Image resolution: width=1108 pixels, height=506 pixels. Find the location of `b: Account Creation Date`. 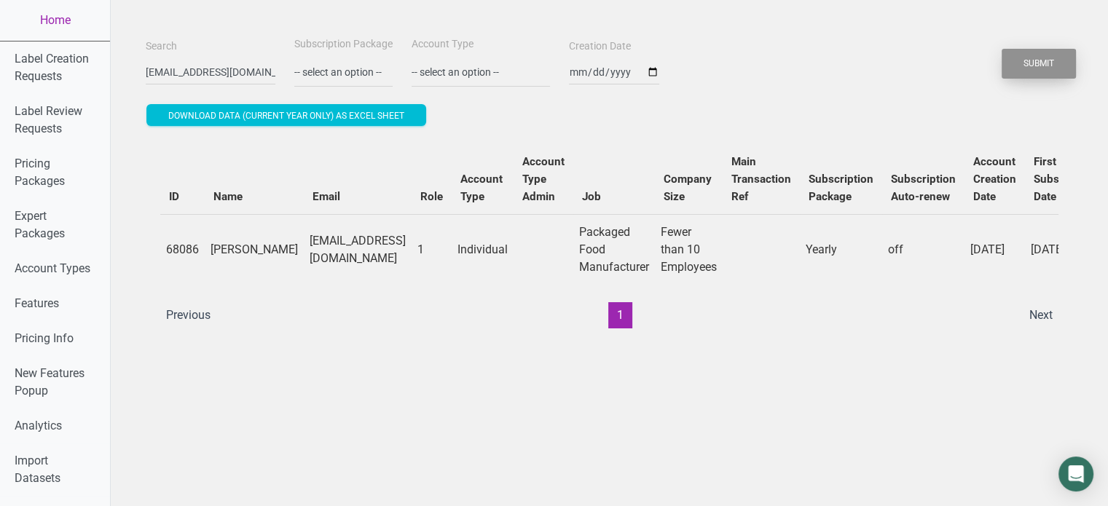

b: Account Creation Date is located at coordinates (994, 179).